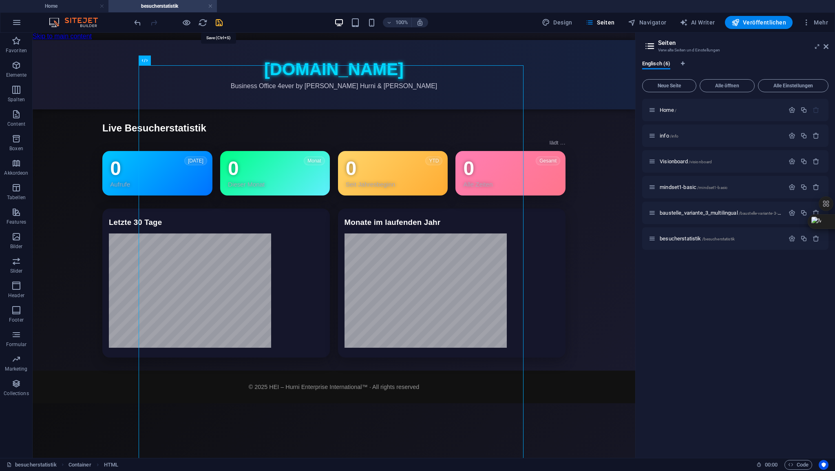 The width and height of the screenshot is (835, 471). Describe the element at coordinates (735, 50) in the screenshot. I see `h3: Verwalte Seiten und Einstellungen` at that location.